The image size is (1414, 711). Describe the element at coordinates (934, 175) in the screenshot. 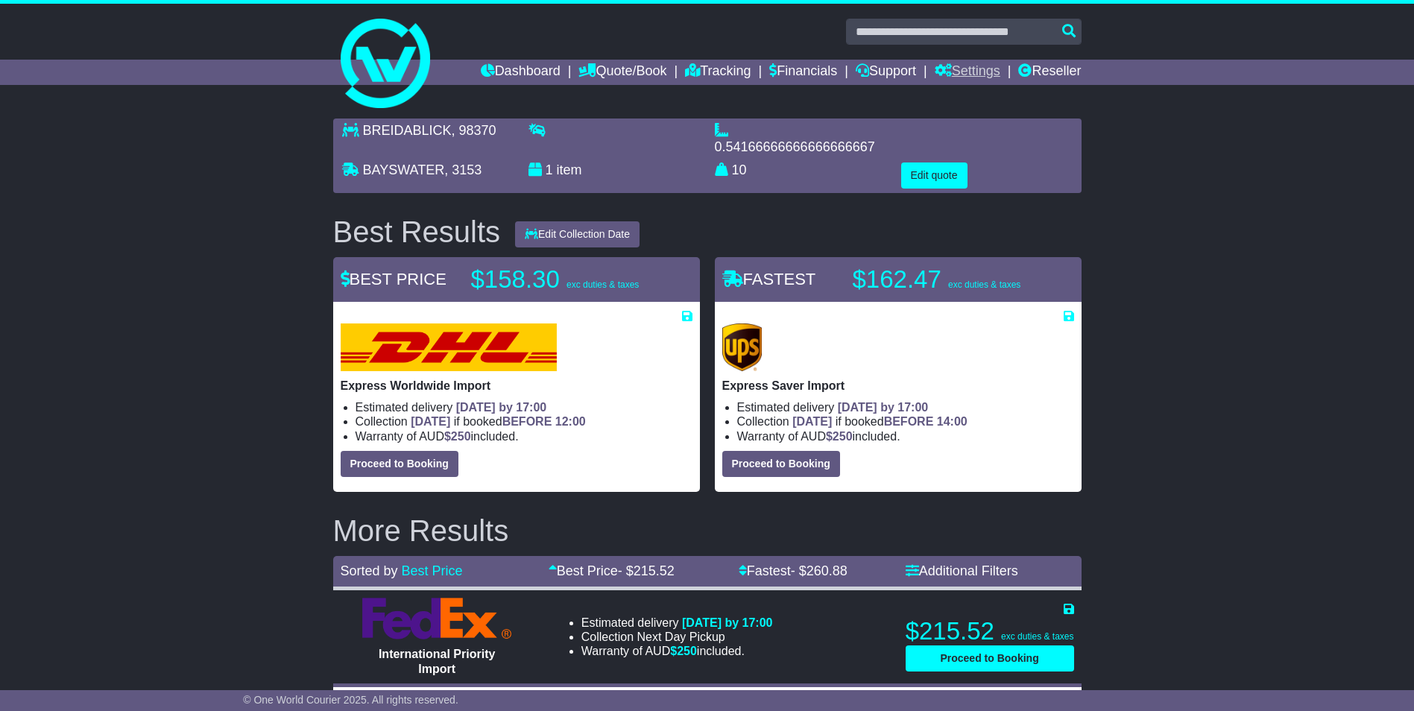

I see `button: Edit quote` at that location.